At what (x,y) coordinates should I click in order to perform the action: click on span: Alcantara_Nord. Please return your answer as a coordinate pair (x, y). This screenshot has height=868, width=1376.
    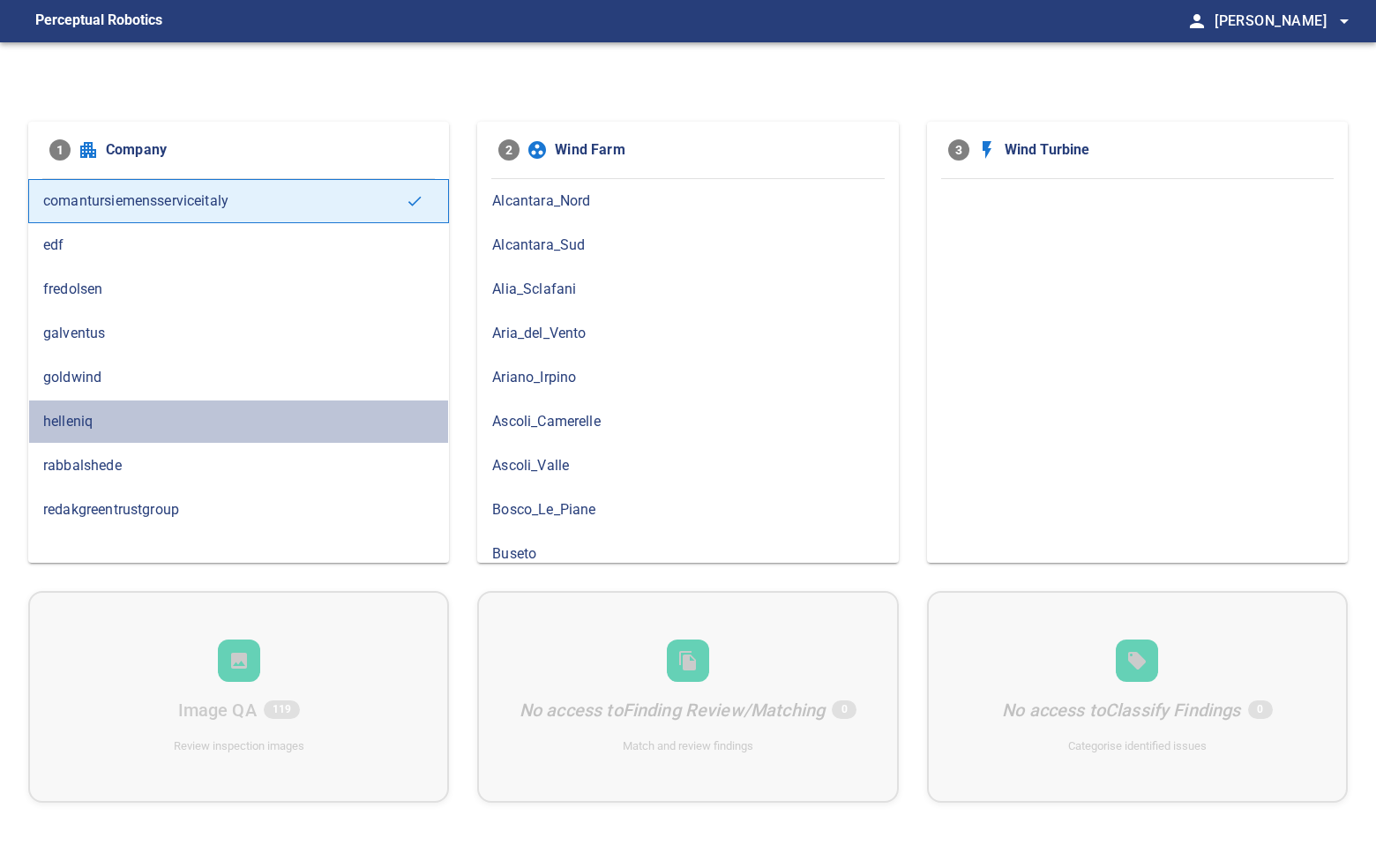
    Looking at the image, I should click on (687, 202).